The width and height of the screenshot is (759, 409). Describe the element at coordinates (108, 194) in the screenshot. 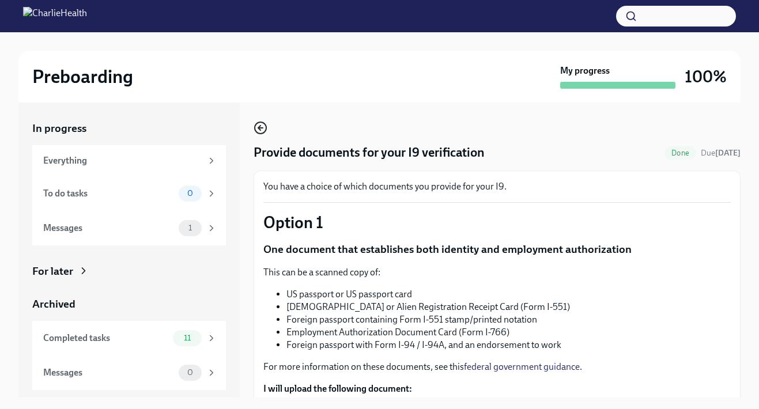

I see `div: To do tasks` at that location.